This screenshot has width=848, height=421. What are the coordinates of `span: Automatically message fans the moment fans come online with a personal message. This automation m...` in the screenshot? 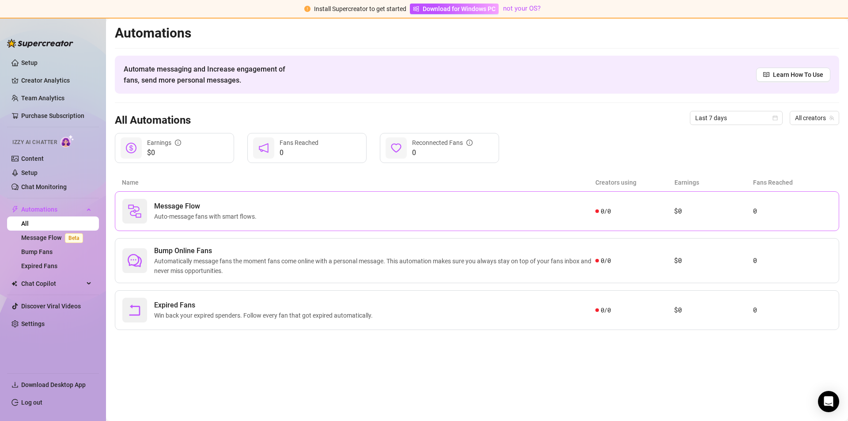 It's located at (375, 266).